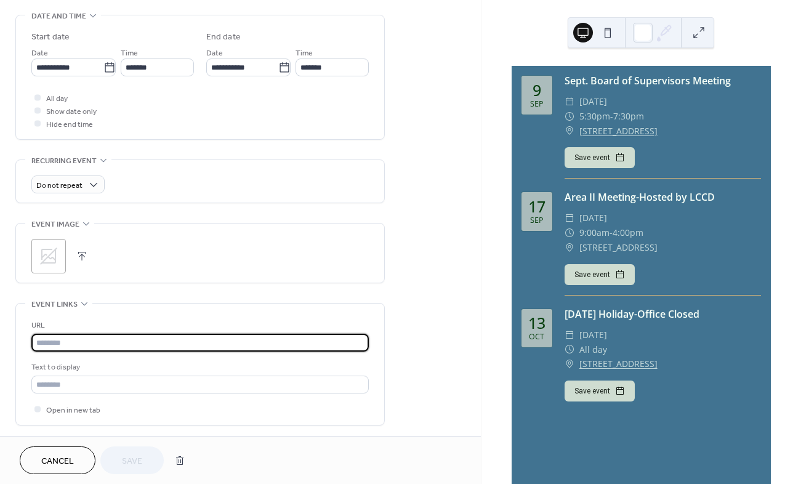  Describe the element at coordinates (54, 304) in the screenshot. I see `span: Event links` at that location.